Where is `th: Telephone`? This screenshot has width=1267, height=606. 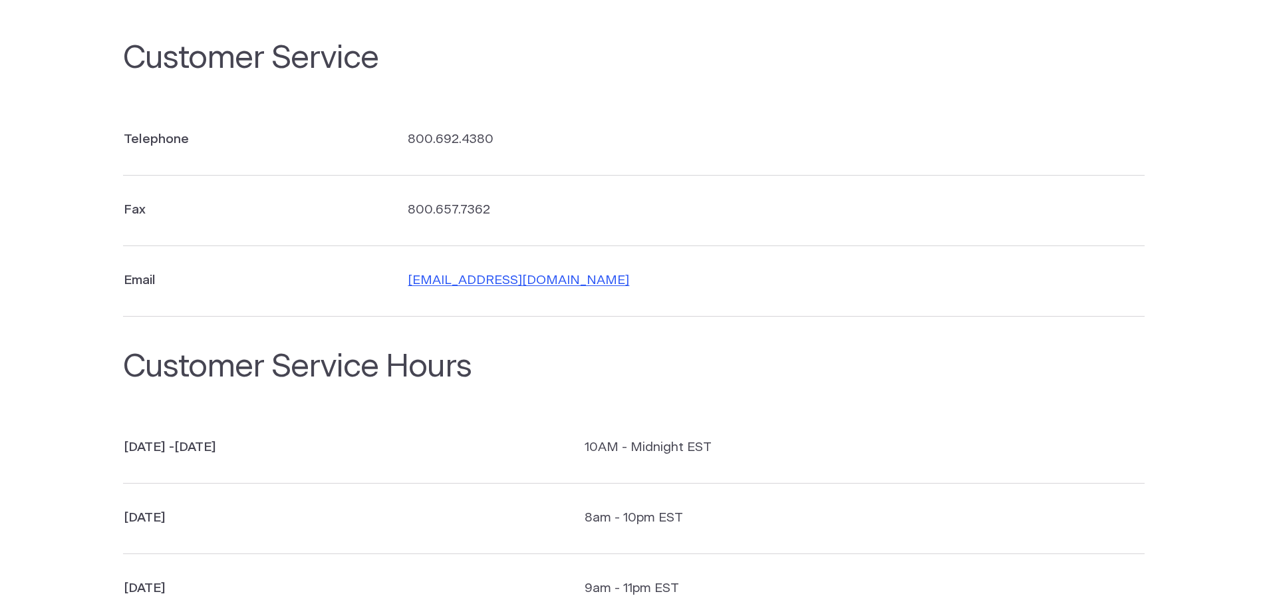
th: Telephone is located at coordinates (256, 140).